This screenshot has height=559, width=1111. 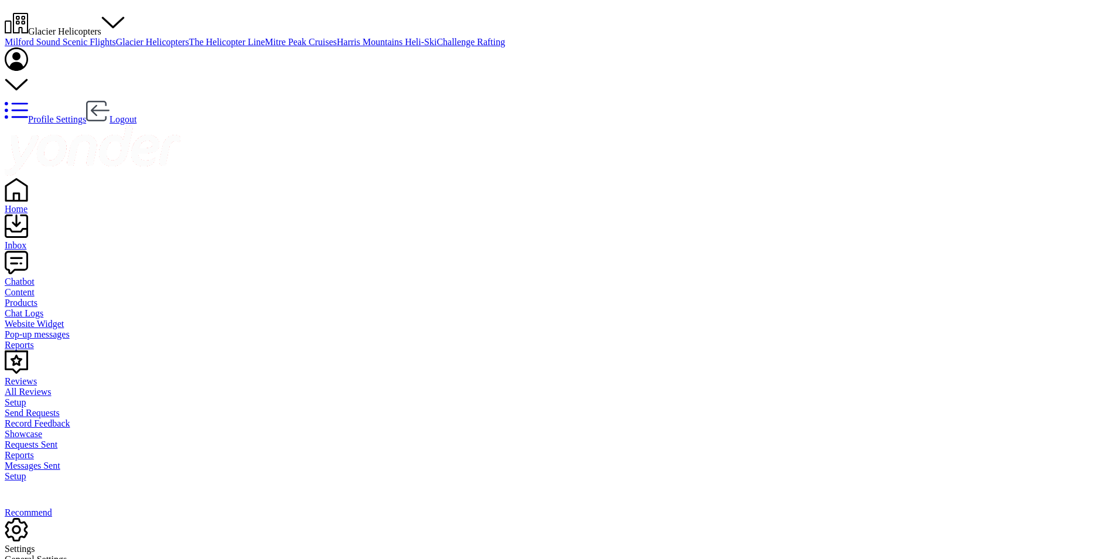 I want to click on a: Content, so click(x=555, y=292).